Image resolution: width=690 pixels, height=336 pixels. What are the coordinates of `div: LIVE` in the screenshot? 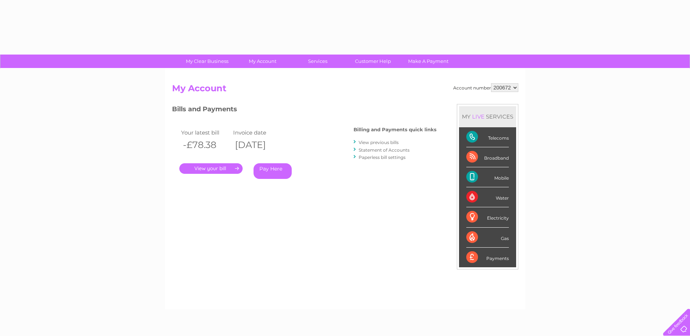 It's located at (478, 116).